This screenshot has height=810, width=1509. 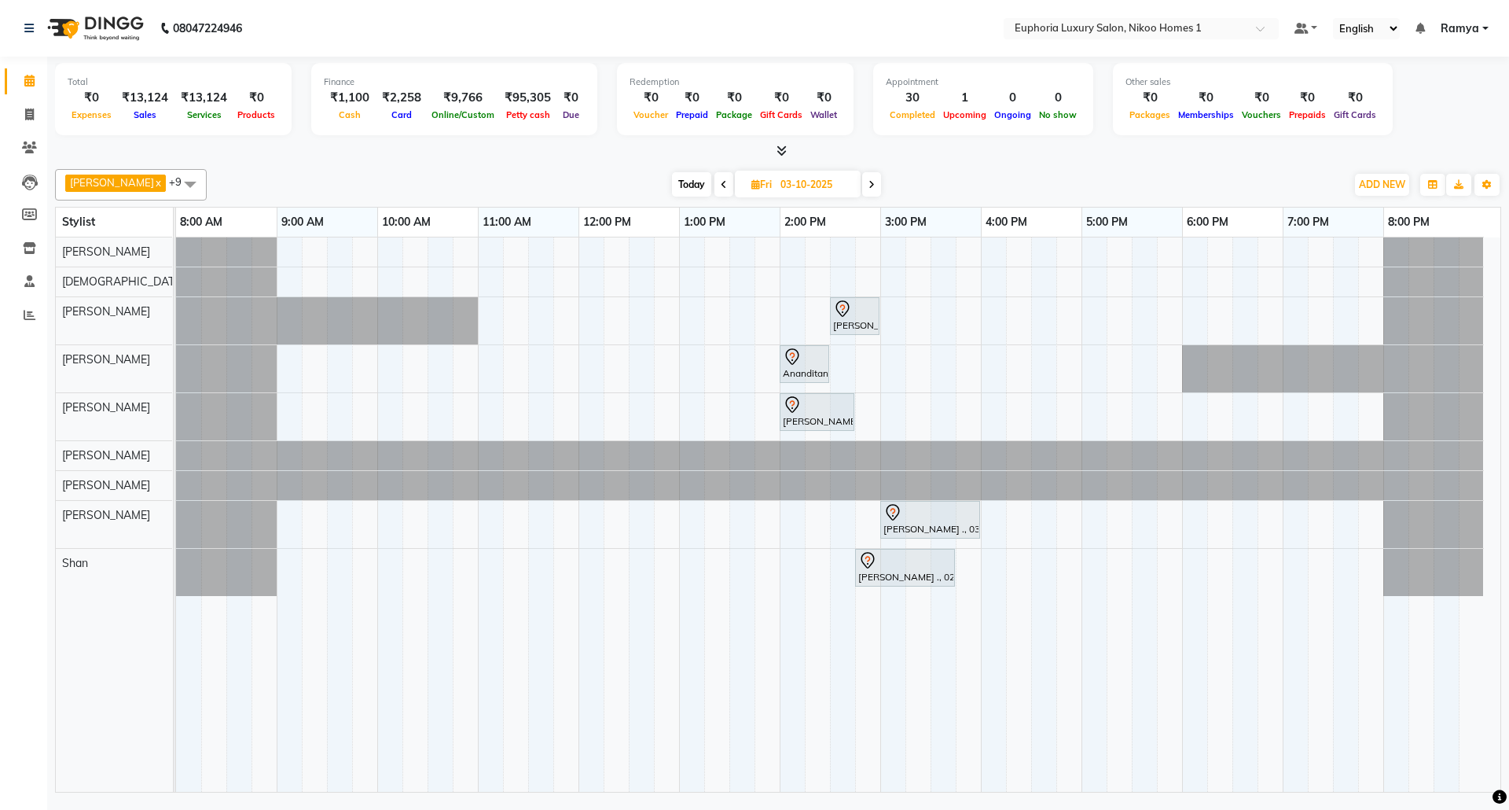 What do you see at coordinates (94, 28) in the screenshot?
I see `img: logo` at bounding box center [94, 28].